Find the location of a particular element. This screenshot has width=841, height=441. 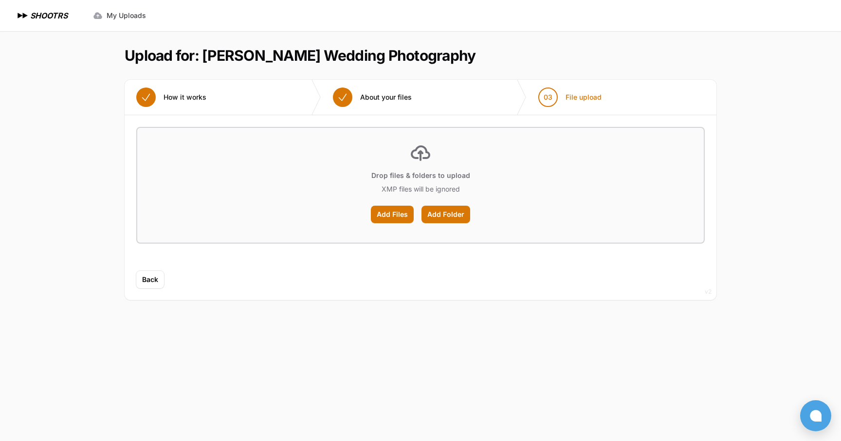

button: Back is located at coordinates (150, 280).